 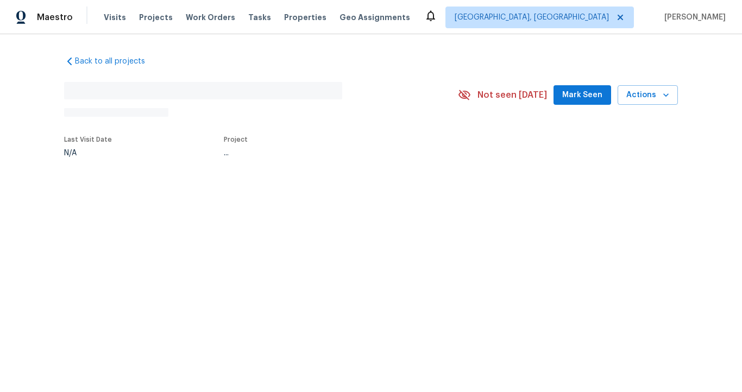 What do you see at coordinates (648, 95) in the screenshot?
I see `button: Actions` at bounding box center [648, 95].